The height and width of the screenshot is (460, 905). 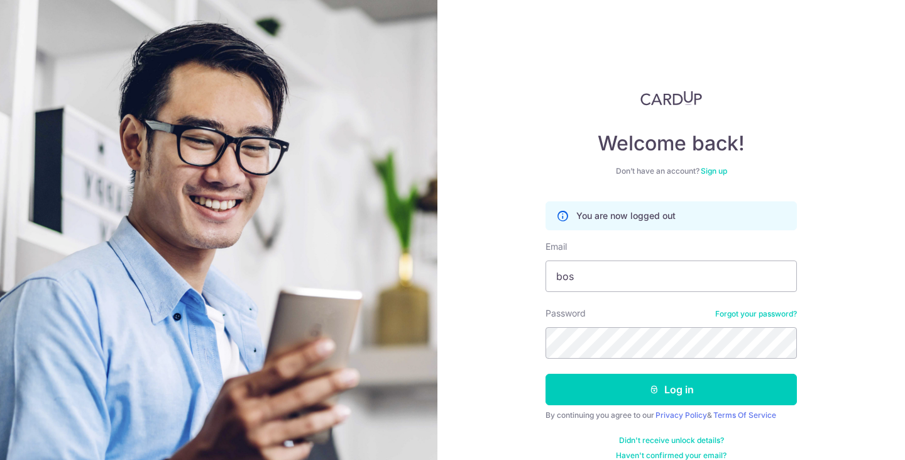 I want to click on img: CardUp Logo, so click(x=671, y=98).